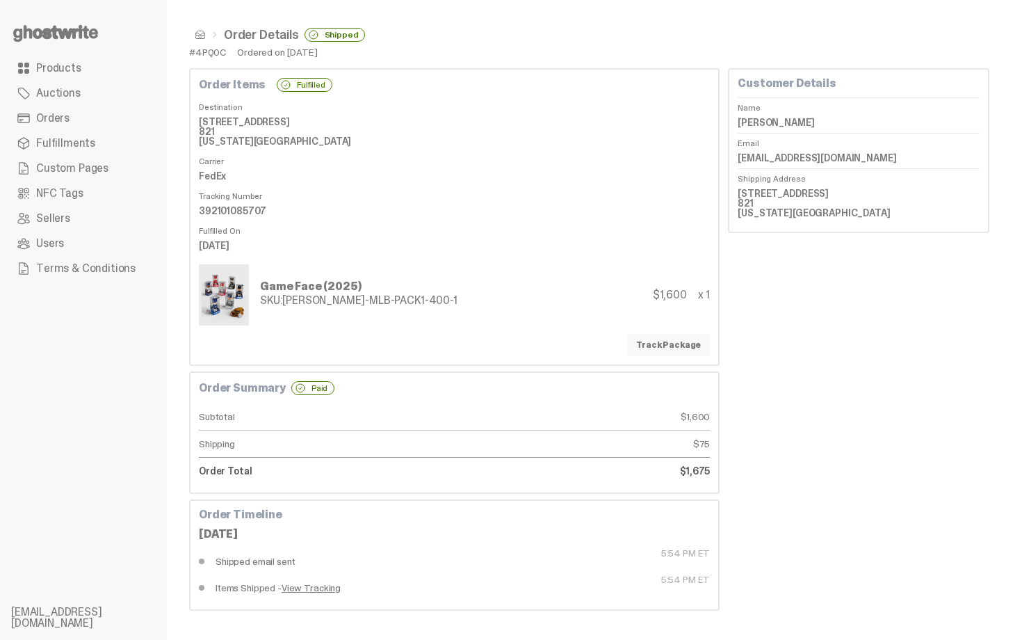 The height and width of the screenshot is (640, 1022). I want to click on div: Fulfilled, so click(305, 85).